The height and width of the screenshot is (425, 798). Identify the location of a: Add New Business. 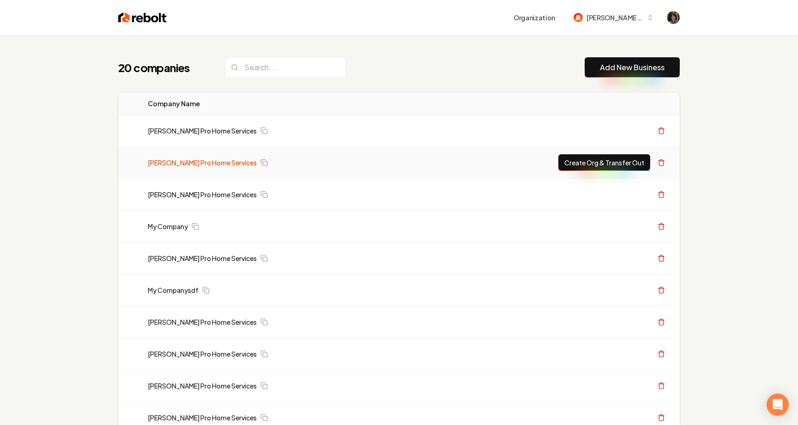
(633, 67).